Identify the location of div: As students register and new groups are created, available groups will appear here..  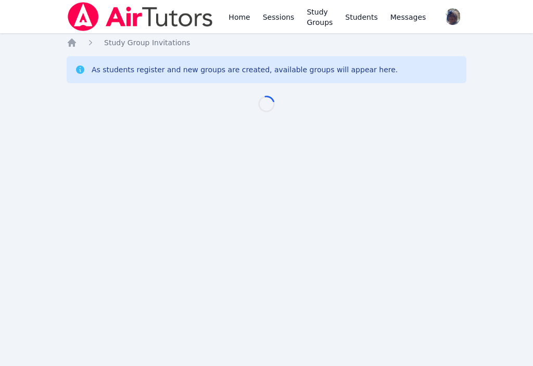
(245, 70).